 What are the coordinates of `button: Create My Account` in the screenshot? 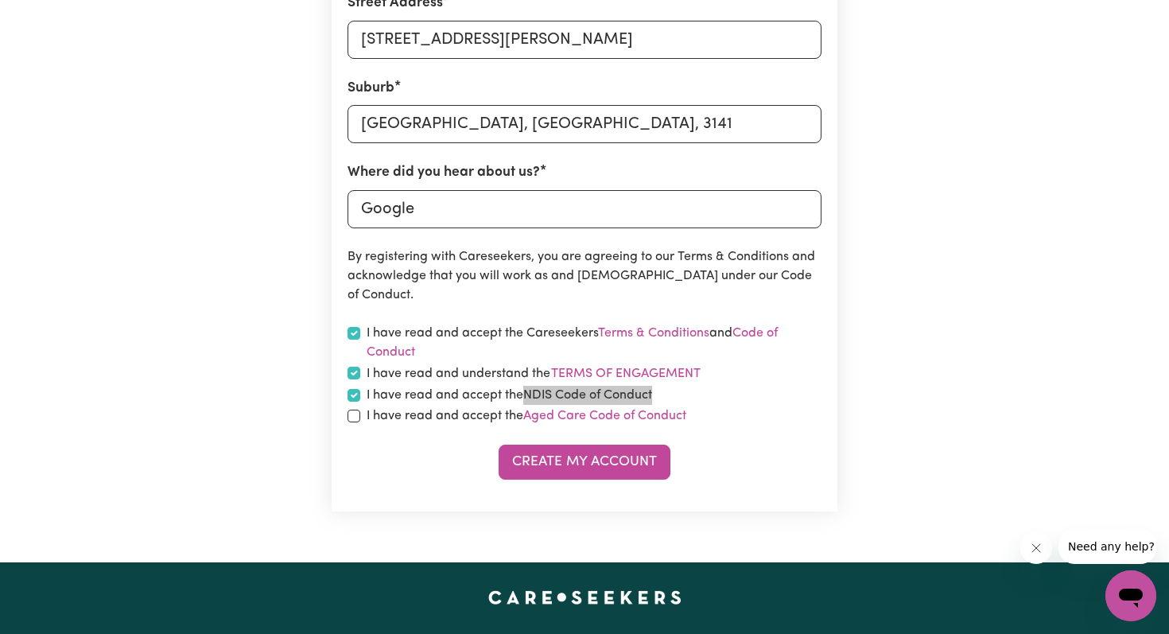 It's located at (585, 462).